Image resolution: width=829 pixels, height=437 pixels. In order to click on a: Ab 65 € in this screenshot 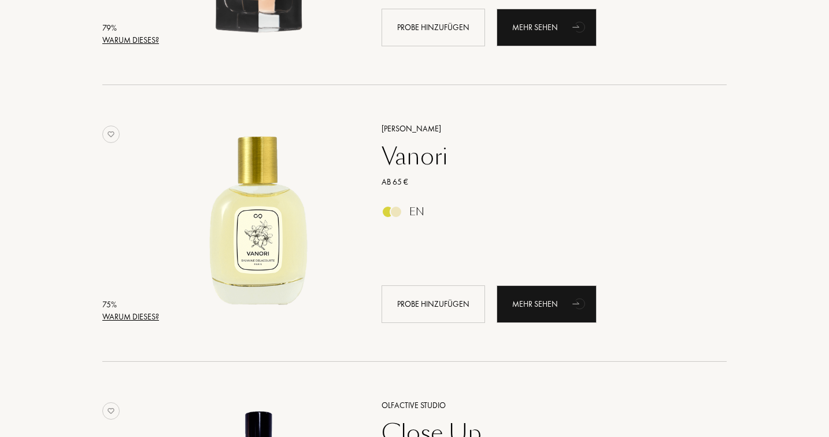, I will do `click(541, 182)`.